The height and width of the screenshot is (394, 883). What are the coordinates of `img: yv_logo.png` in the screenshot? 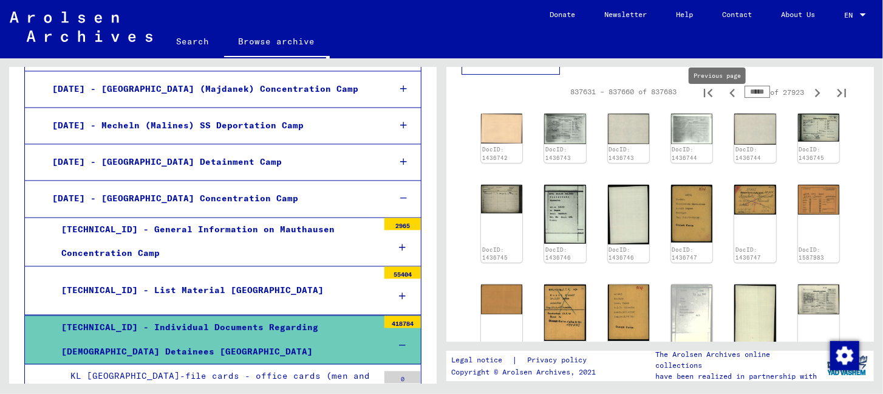 It's located at (848, 365).